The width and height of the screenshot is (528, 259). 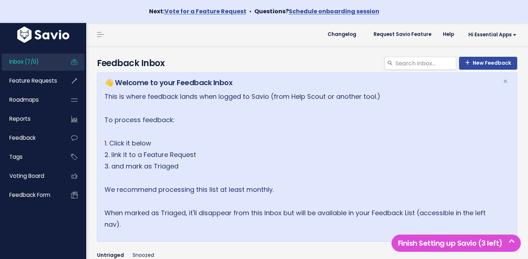 What do you see at coordinates (24, 99) in the screenshot?
I see `span: Roadmaps` at bounding box center [24, 99].